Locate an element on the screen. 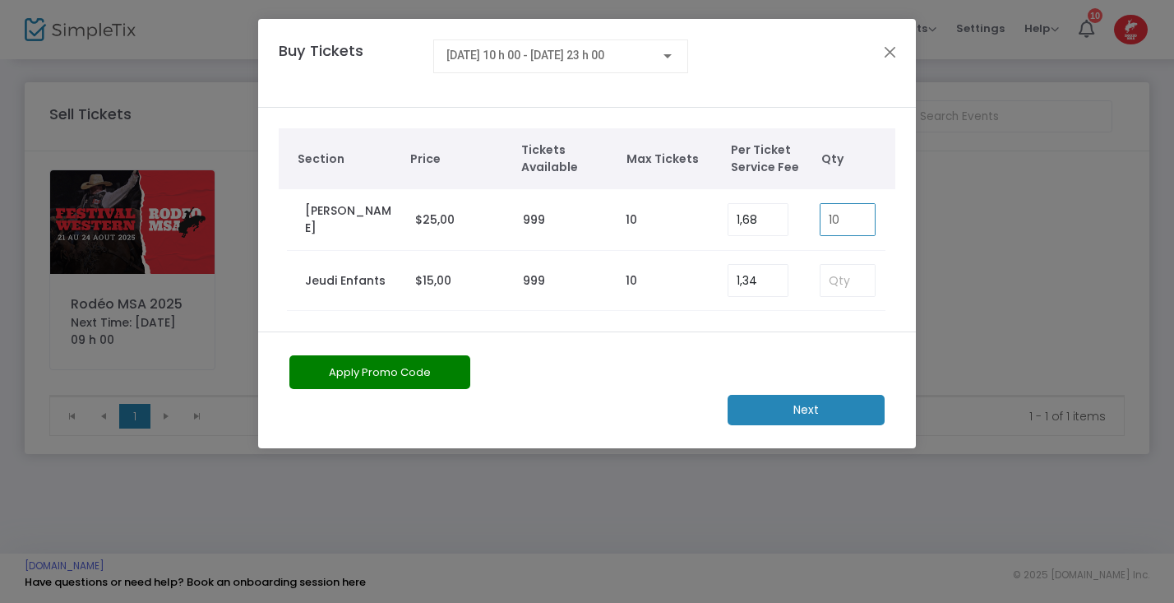 The image size is (1174, 603). span: Section is located at coordinates (346, 159).